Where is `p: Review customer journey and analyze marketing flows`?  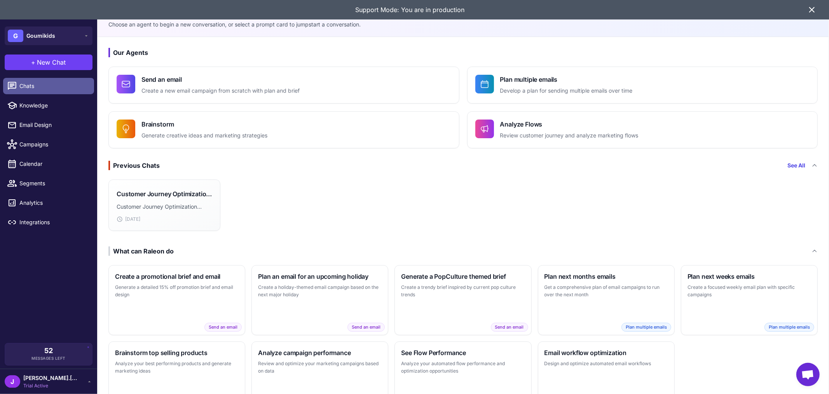
p: Review customer journey and analyze marketing flows is located at coordinates (570, 135).